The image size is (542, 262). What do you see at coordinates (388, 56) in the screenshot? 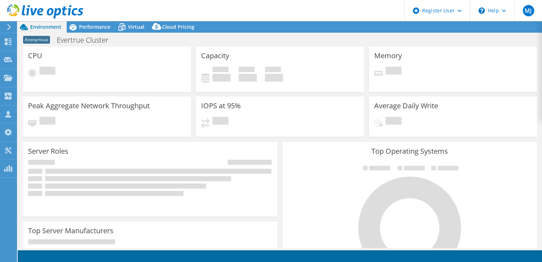
I see `h3: Memory` at bounding box center [388, 56].